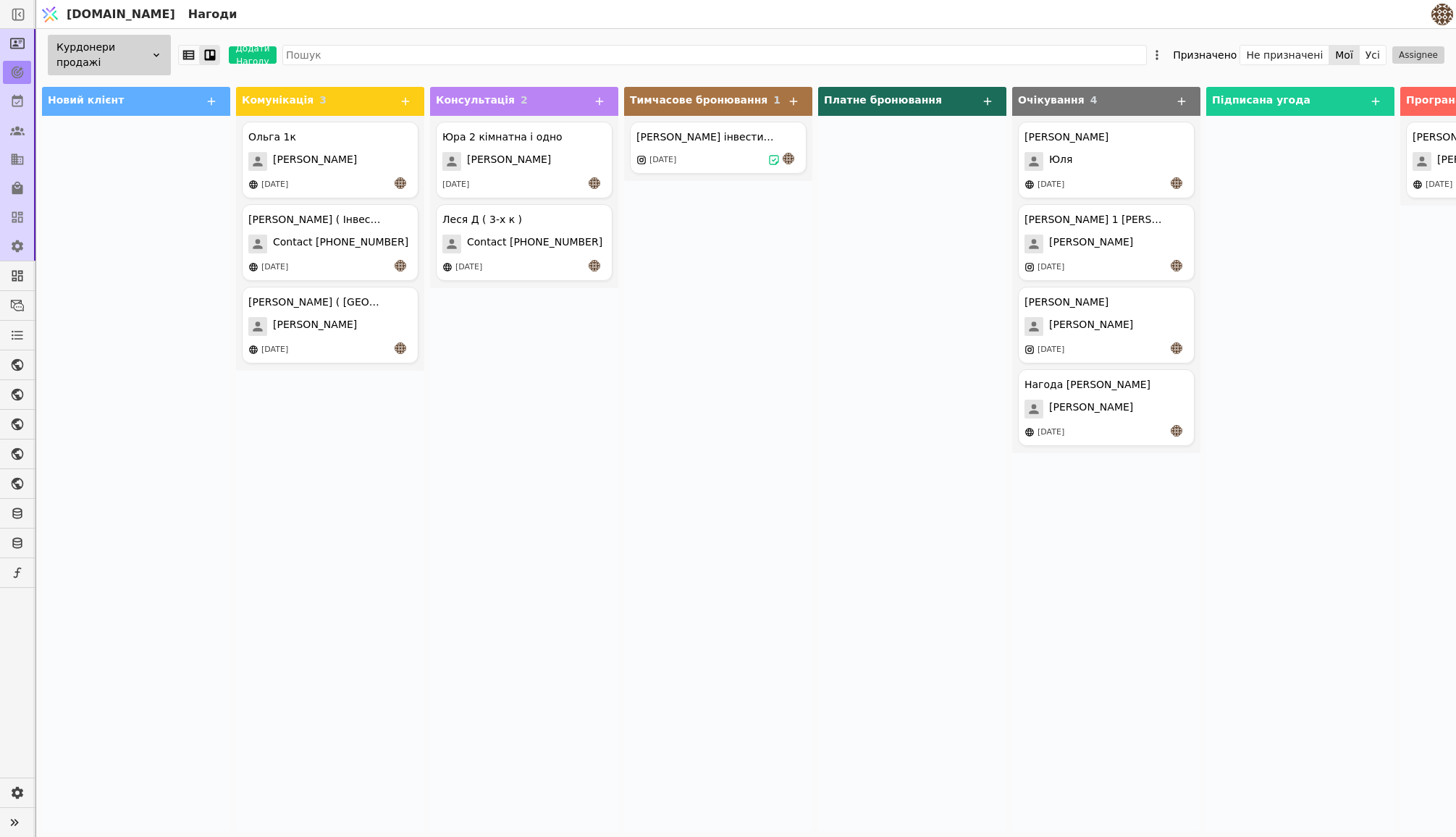 This screenshot has width=1456, height=837. What do you see at coordinates (1373, 55) in the screenshot?
I see `button: Усі` at bounding box center [1373, 55].